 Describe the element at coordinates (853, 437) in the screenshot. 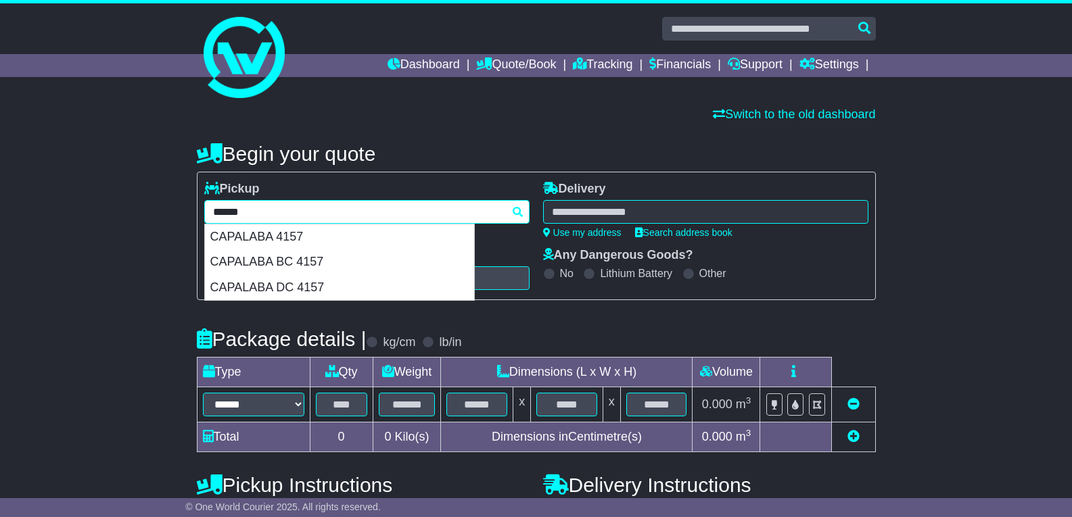

I see `a: Add new item` at that location.